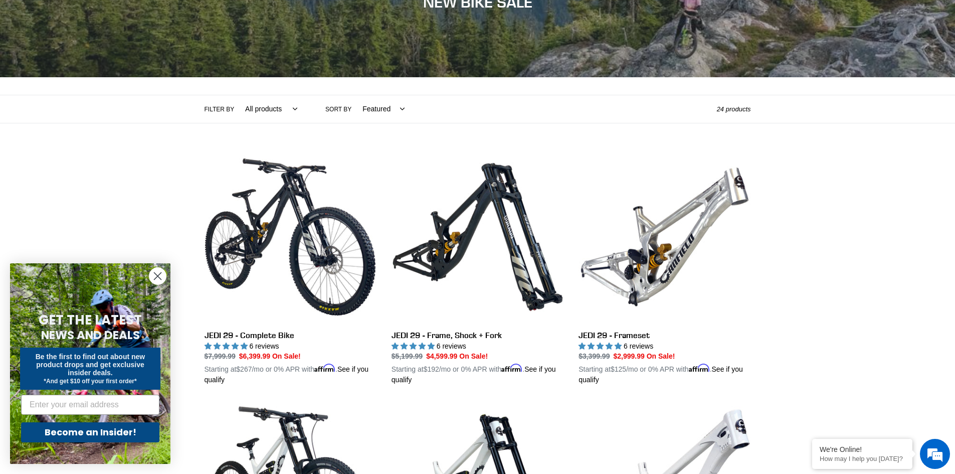  Describe the element at coordinates (90, 432) in the screenshot. I see `button: Become an Insider!` at that location.